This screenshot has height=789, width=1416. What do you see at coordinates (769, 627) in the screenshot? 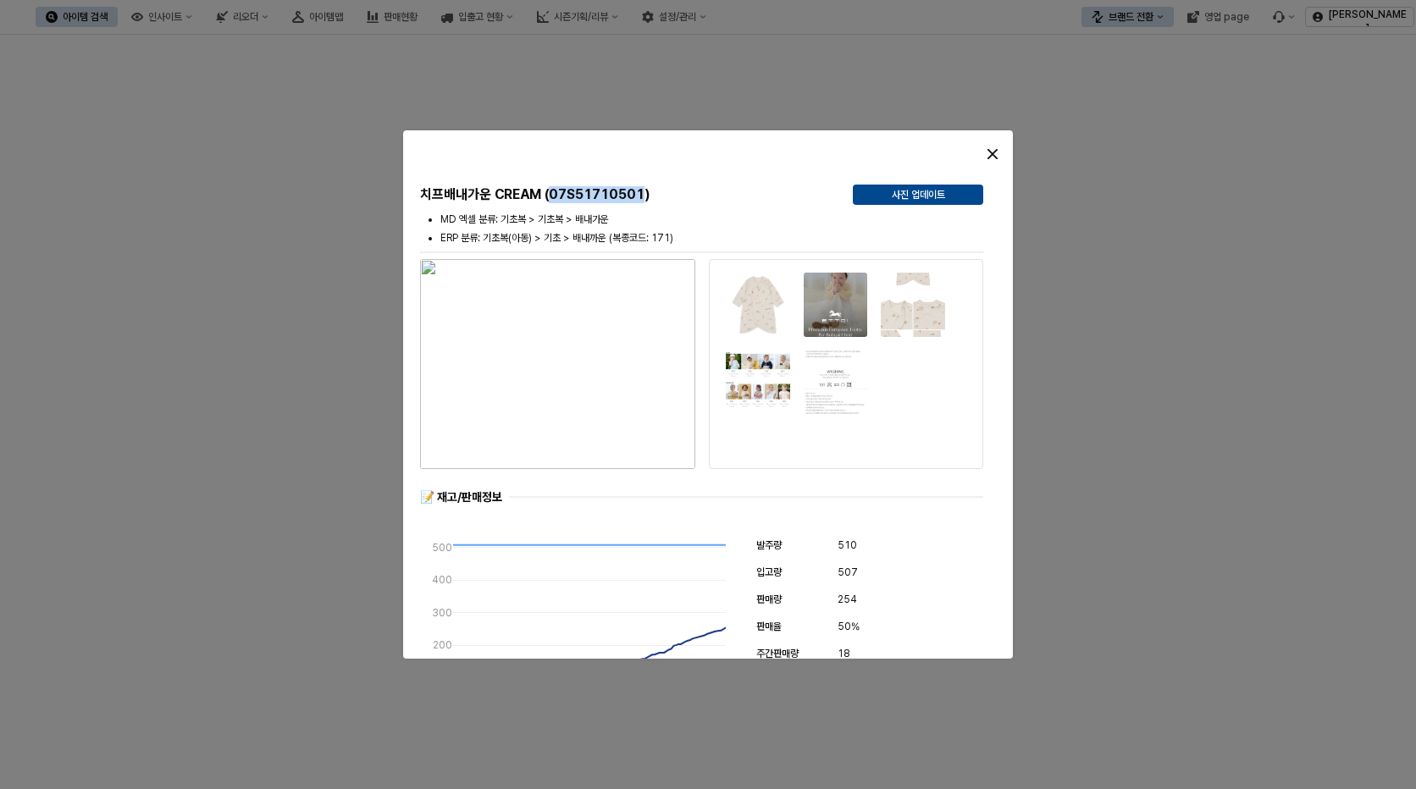
I see `span: 판매율` at bounding box center [769, 627].